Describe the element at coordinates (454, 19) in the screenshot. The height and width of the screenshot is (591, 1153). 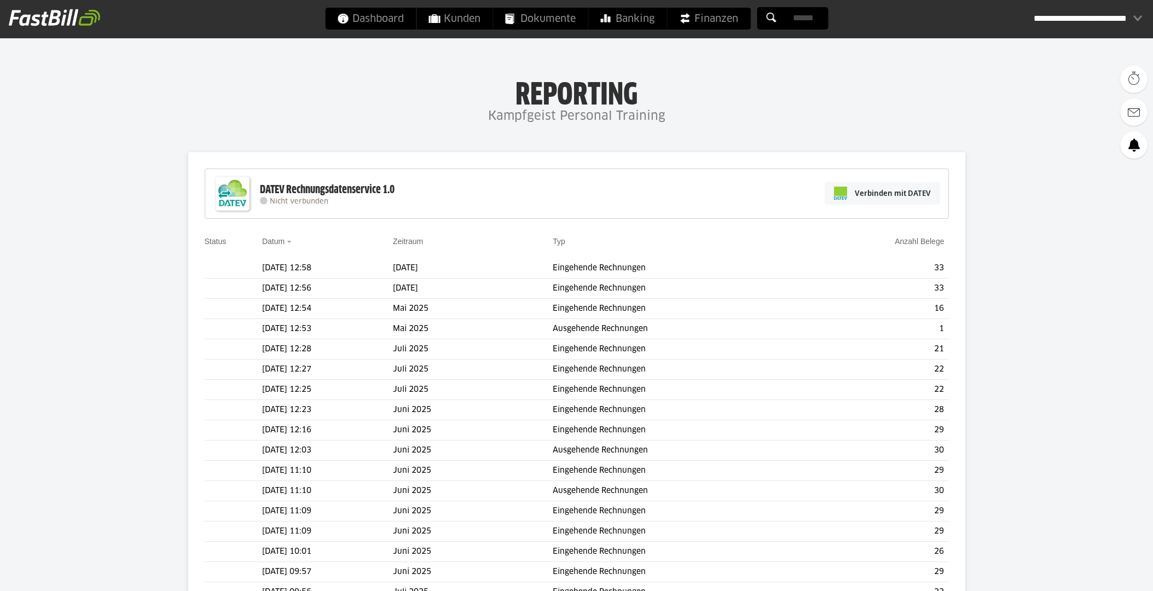
I see `a: Kunden` at that location.